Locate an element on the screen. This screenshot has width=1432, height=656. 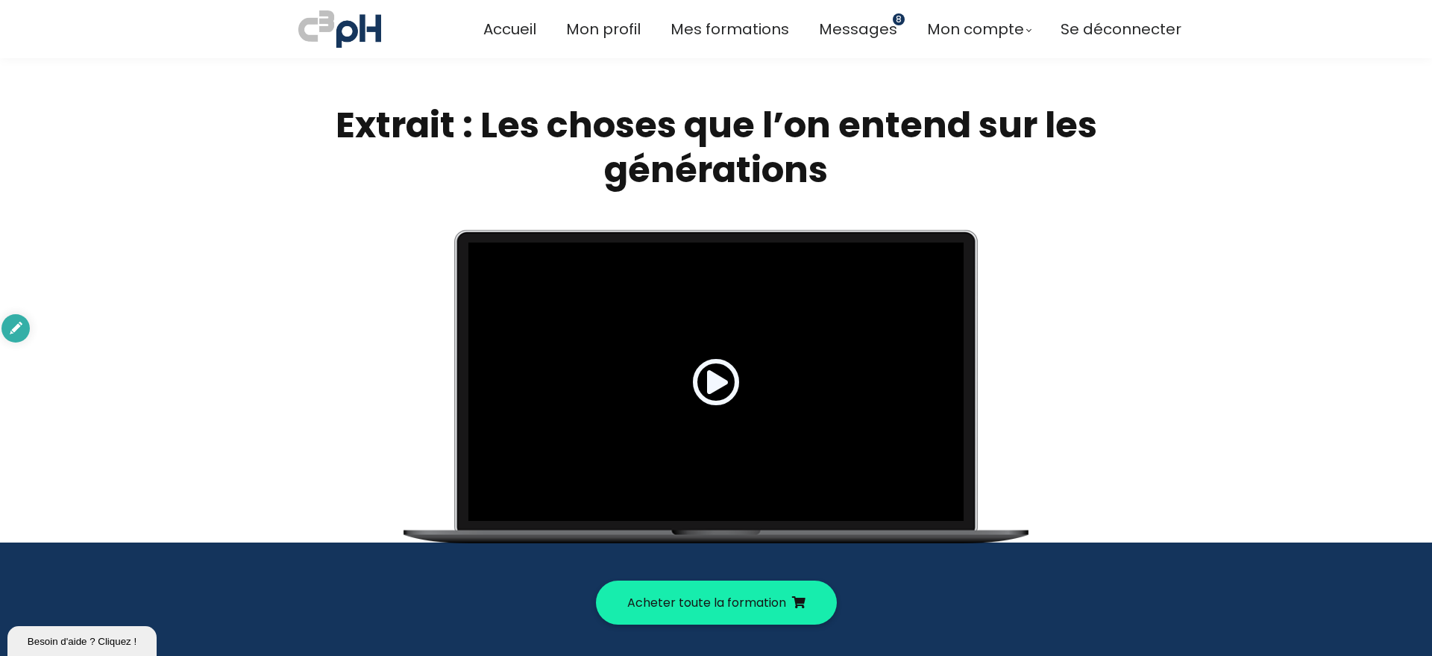
span: Mon compte is located at coordinates (975, 29).